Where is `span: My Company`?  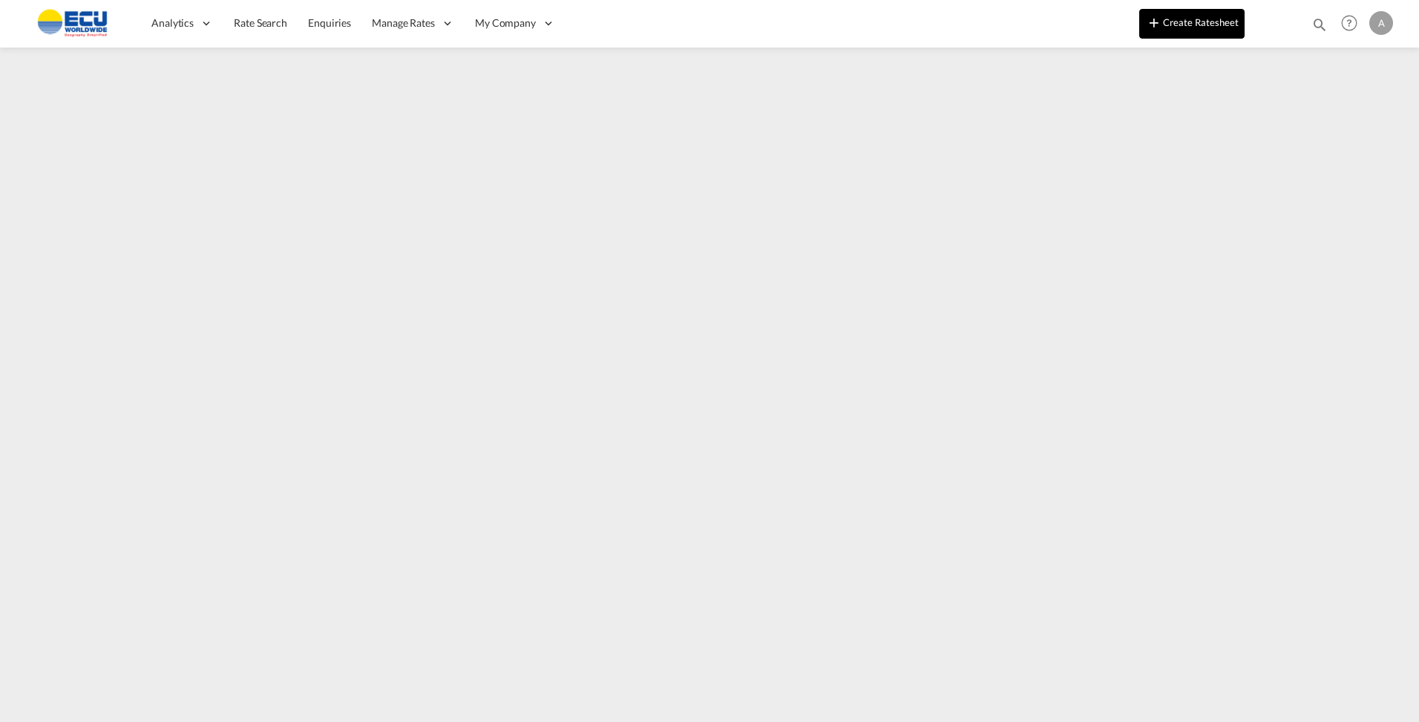 span: My Company is located at coordinates (506, 23).